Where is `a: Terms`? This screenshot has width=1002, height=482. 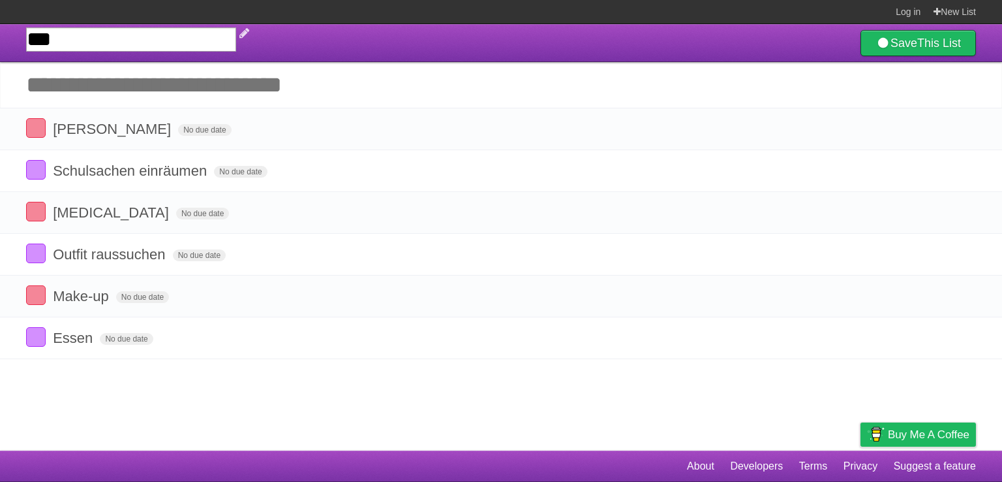
a: Terms is located at coordinates (814, 466).